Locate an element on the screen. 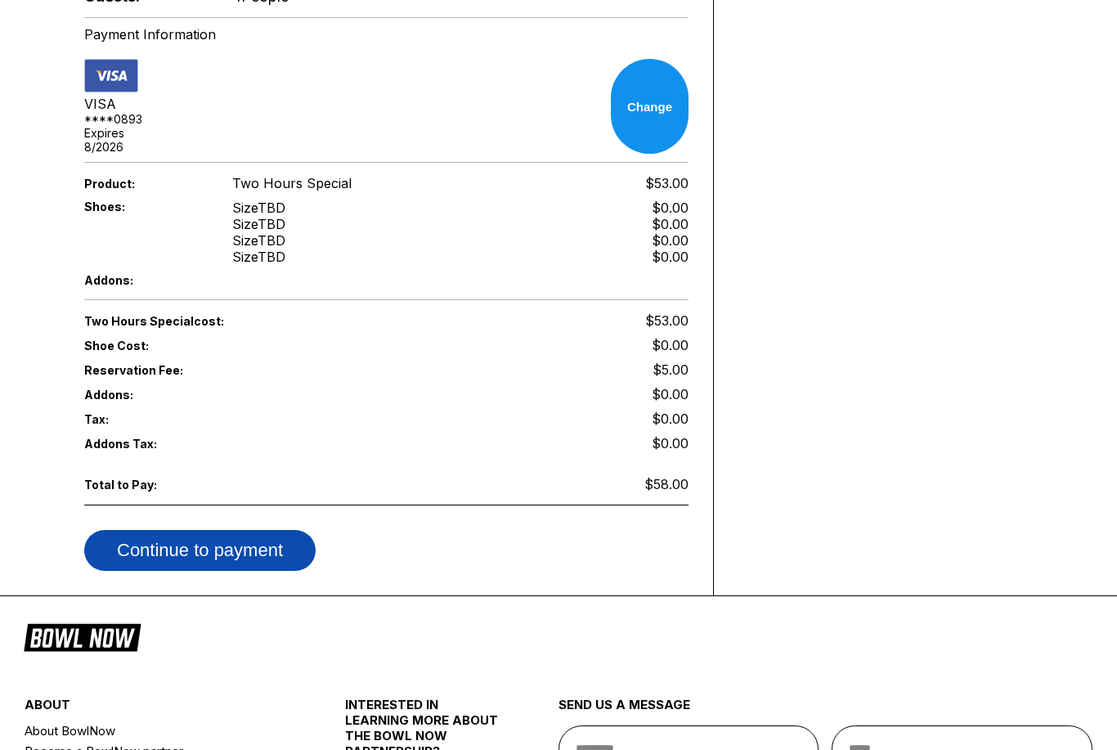 This screenshot has height=750, width=1117. span: $5.00 is located at coordinates (670, 370).